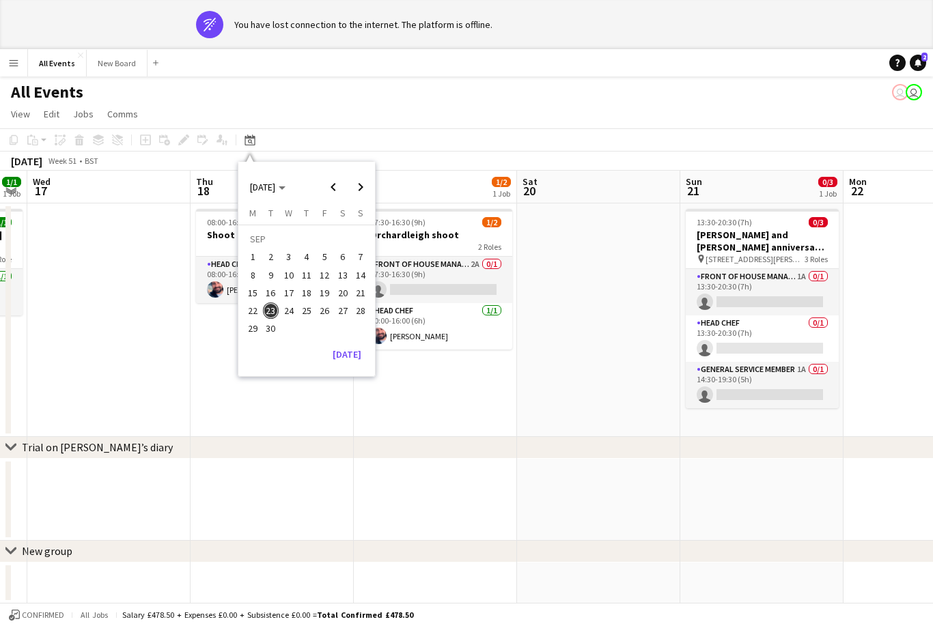 This screenshot has width=933, height=626. I want to click on span: Edit, so click(51, 114).